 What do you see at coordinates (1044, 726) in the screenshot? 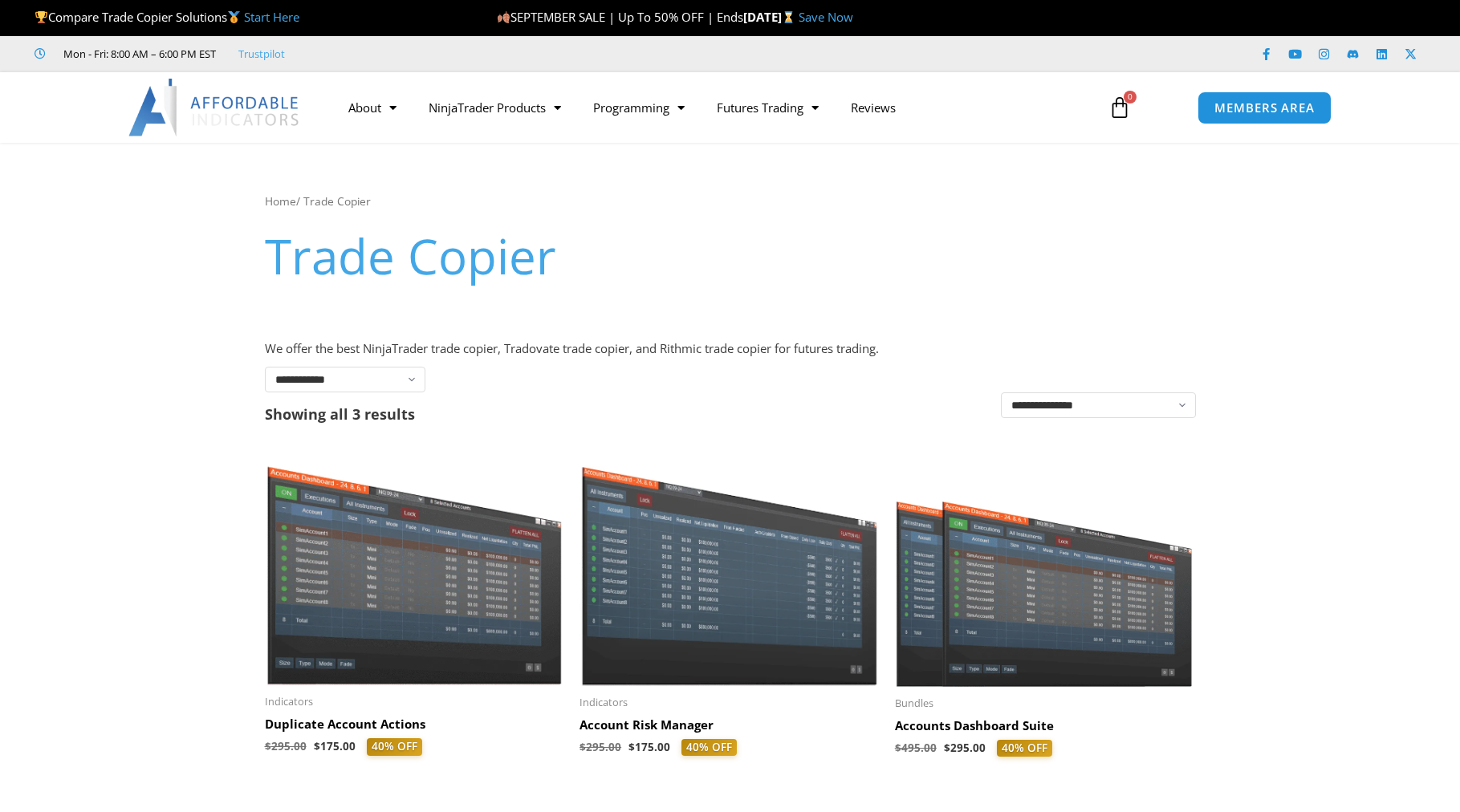
I see `h2: Accounts Dashboard Suite` at bounding box center [1044, 726].